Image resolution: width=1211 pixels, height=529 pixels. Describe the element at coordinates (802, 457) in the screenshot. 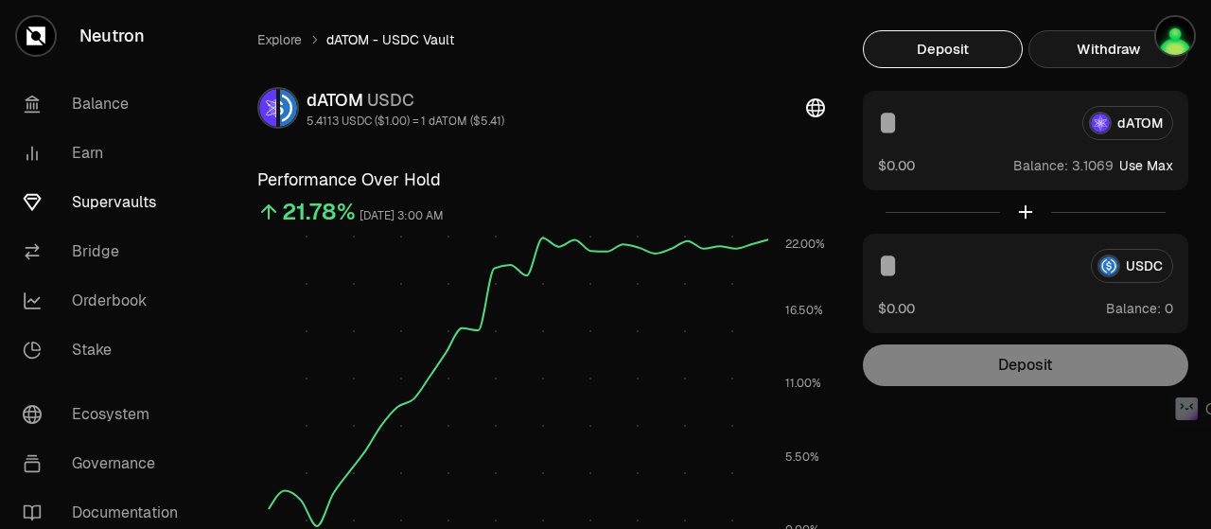

I see `tspan: 5.50%` at that location.